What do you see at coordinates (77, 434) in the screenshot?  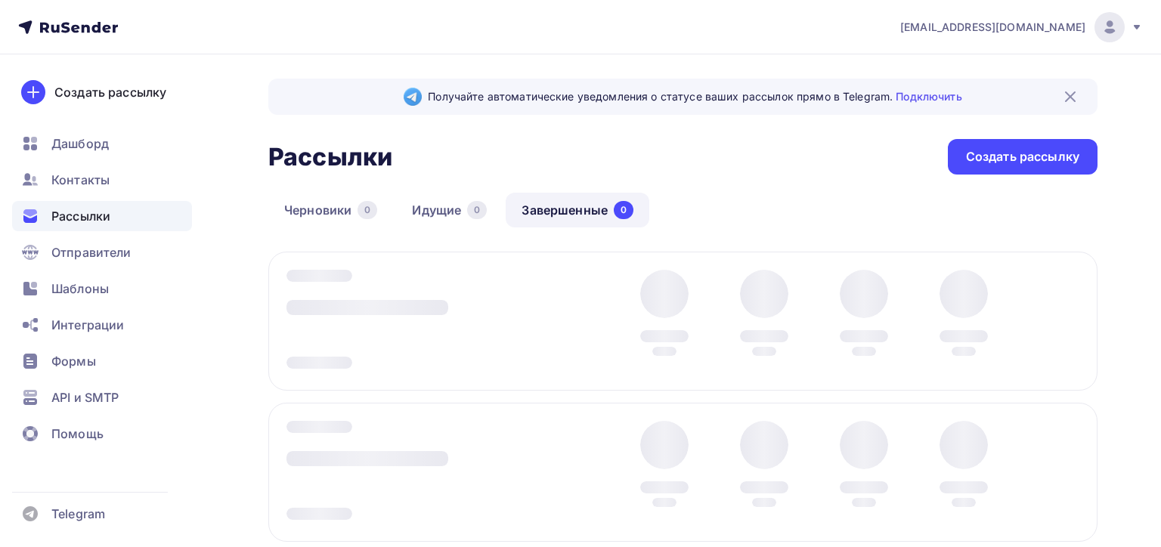 I see `span: Помощь` at bounding box center [77, 434].